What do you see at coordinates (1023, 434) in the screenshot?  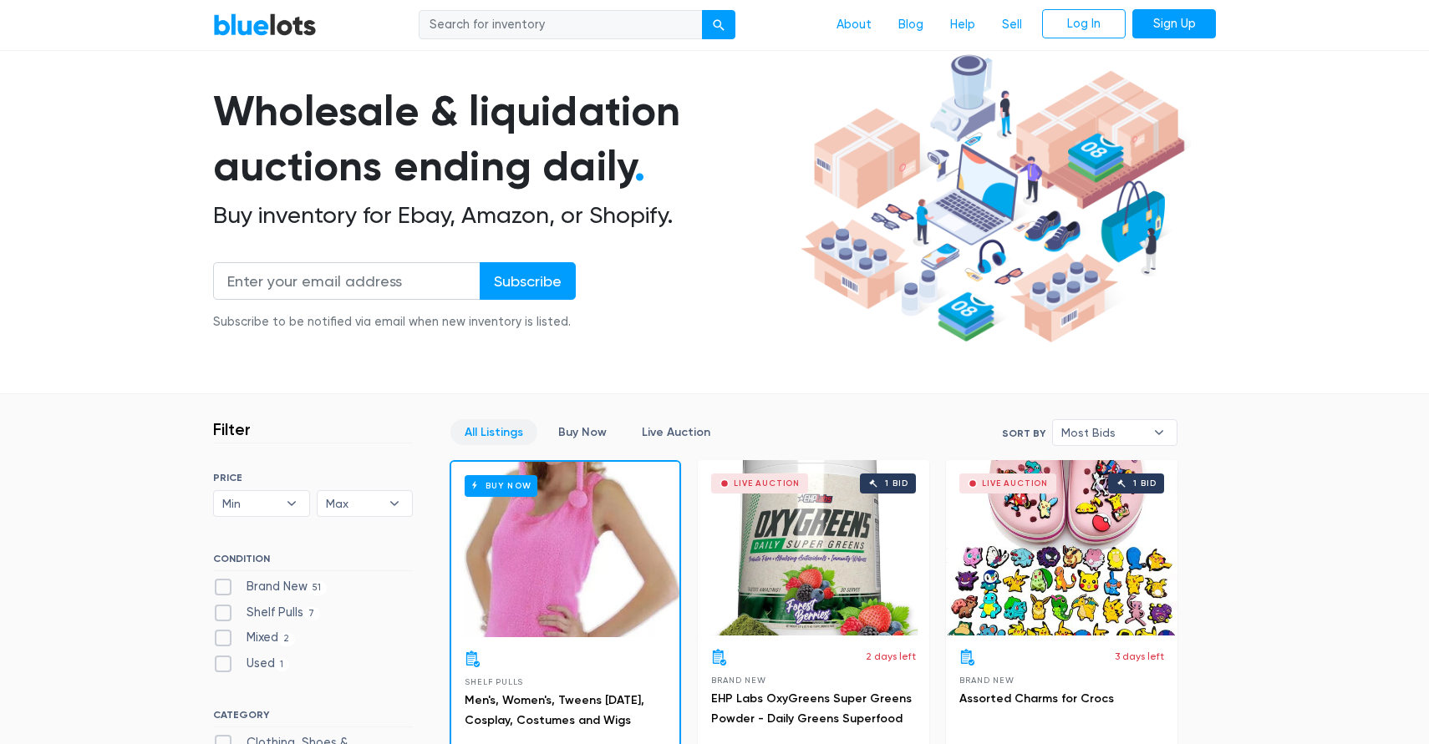 I see `label: Sort By` at bounding box center [1023, 434].